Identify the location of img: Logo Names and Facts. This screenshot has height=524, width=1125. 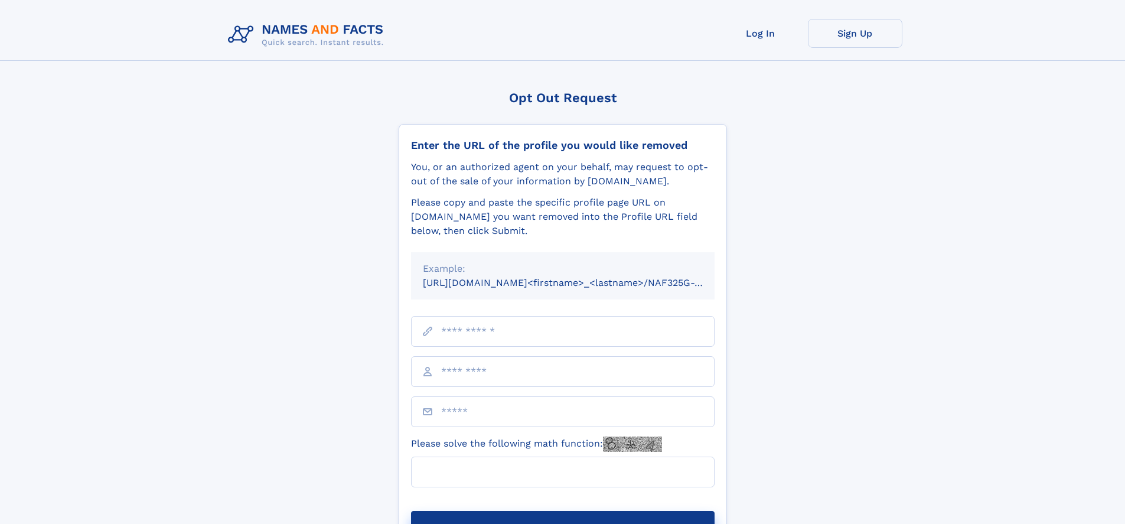
(308, 35).